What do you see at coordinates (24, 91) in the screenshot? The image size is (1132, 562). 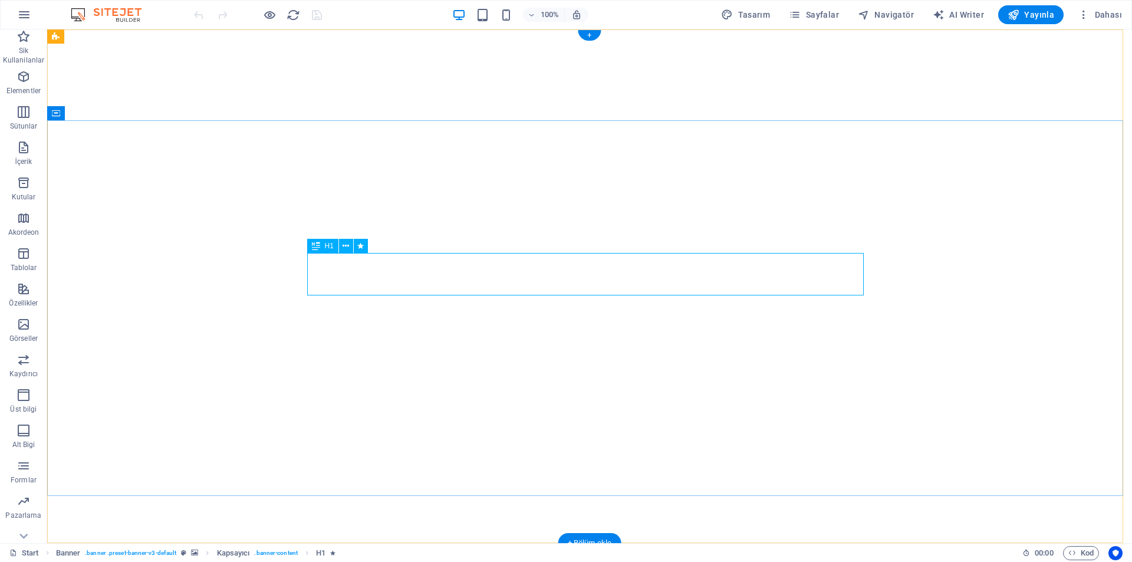 I see `p: Elementler` at bounding box center [24, 91].